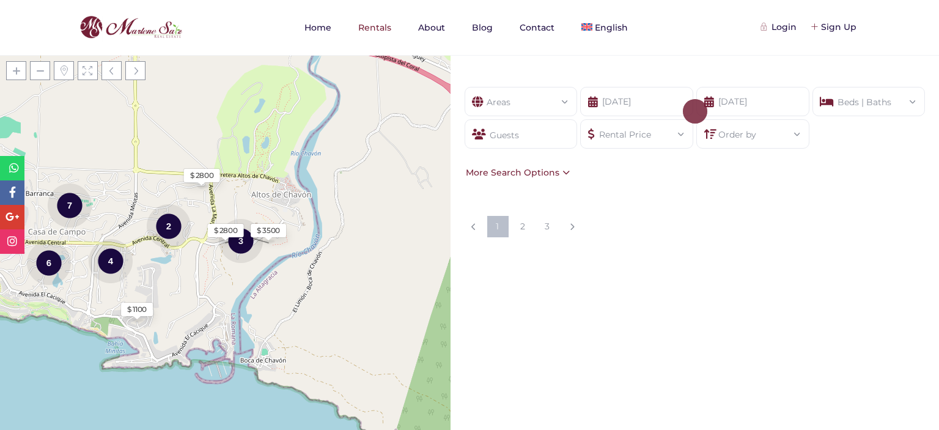 This screenshot has height=430, width=939. I want to click on a: 1, so click(497, 226).